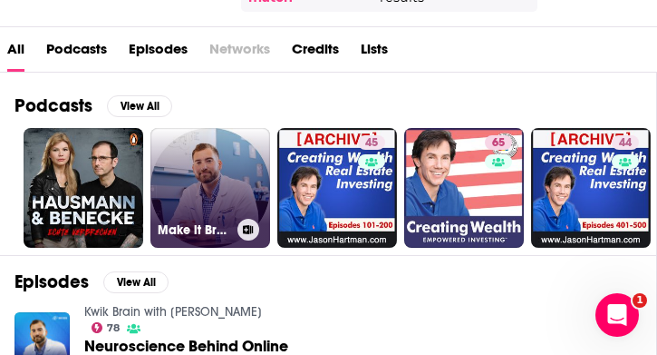  I want to click on span: 78, so click(113, 327).